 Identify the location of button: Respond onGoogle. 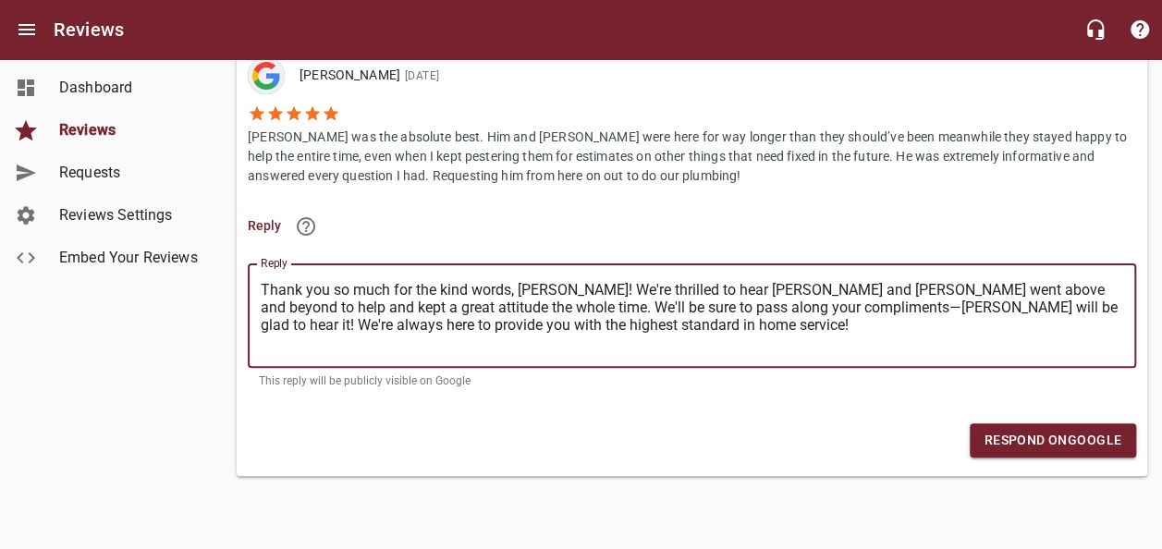
(1053, 440).